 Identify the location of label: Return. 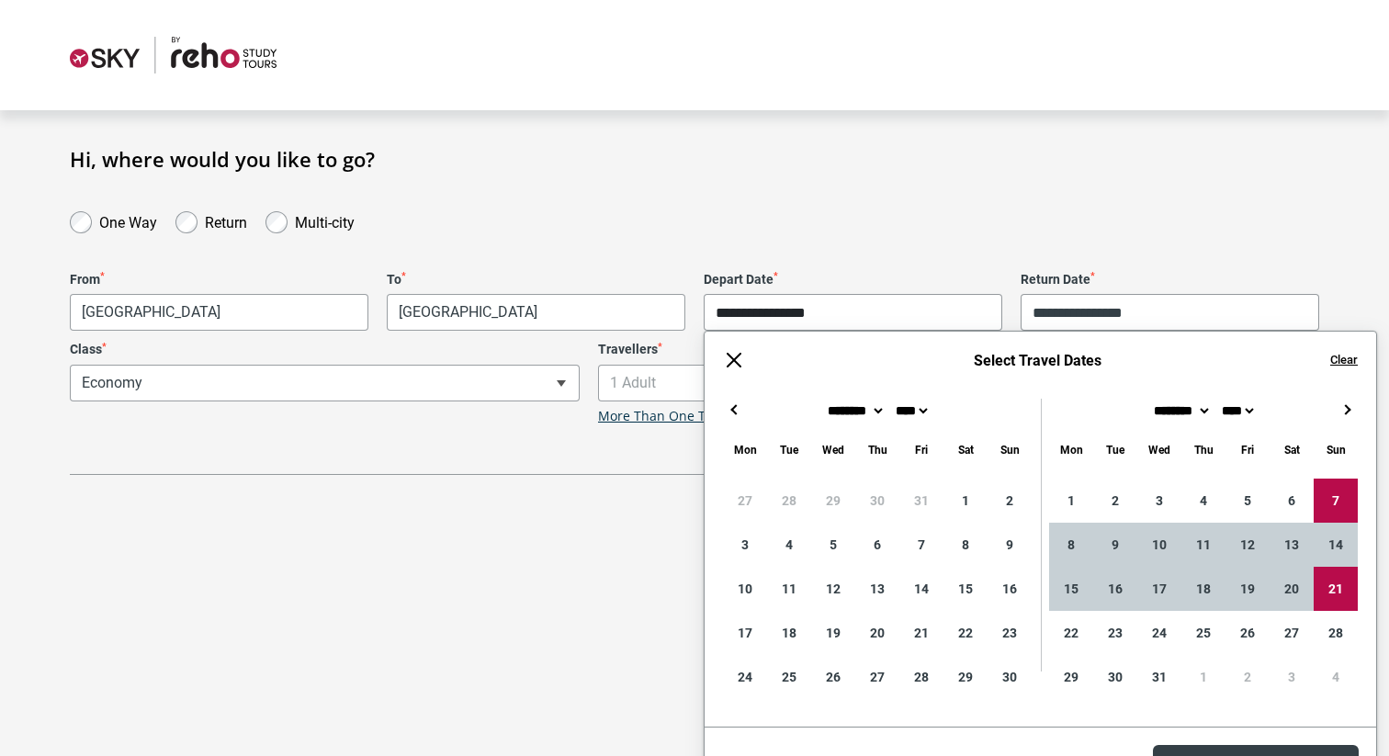
(226, 221).